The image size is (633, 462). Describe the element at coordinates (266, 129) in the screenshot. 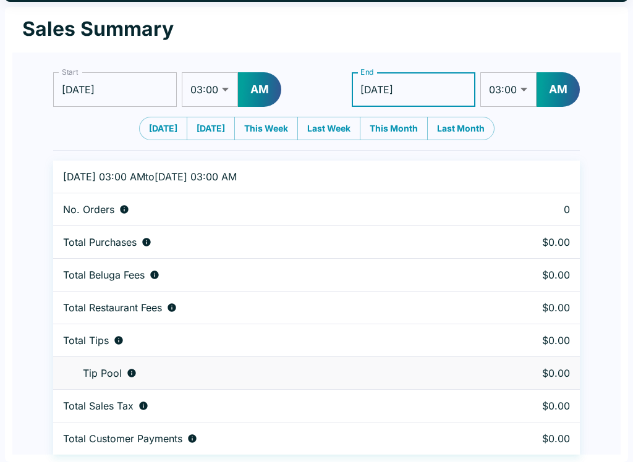

I see `button: This Week` at that location.